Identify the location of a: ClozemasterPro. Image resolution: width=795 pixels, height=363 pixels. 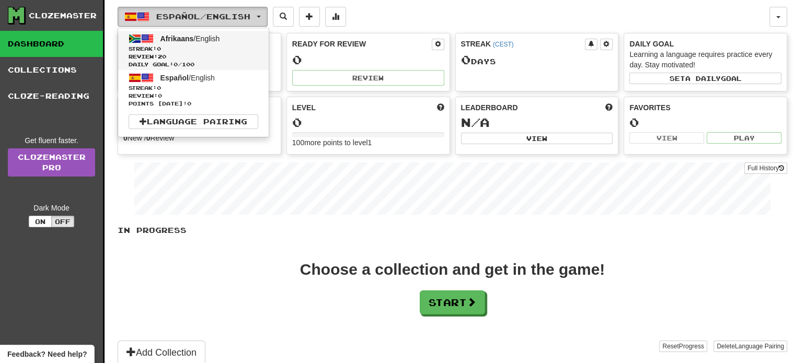
(51, 163).